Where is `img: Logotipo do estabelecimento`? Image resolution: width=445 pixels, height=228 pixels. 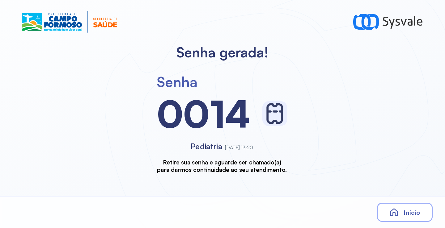
img: Logotipo do estabelecimento is located at coordinates (70, 22).